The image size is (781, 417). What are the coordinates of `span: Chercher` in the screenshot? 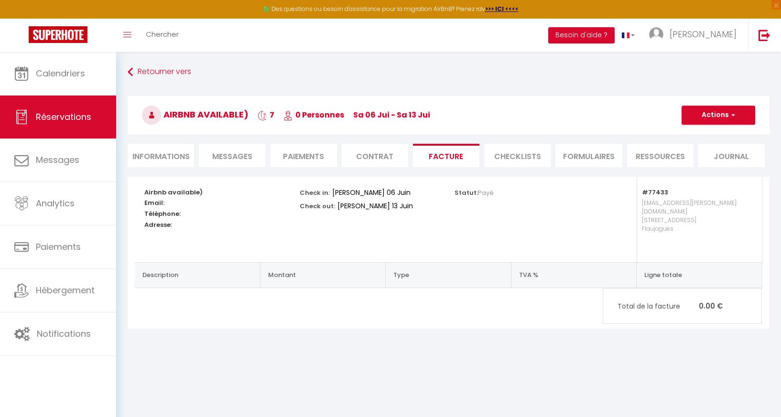 It's located at (162, 34).